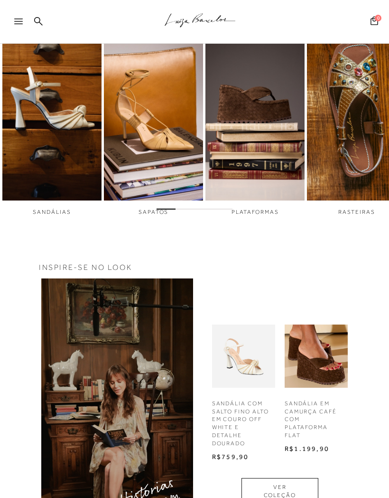 Image resolution: width=389 pixels, height=498 pixels. What do you see at coordinates (185, 209) in the screenshot?
I see `span: Go to slide 2` at bounding box center [185, 209].